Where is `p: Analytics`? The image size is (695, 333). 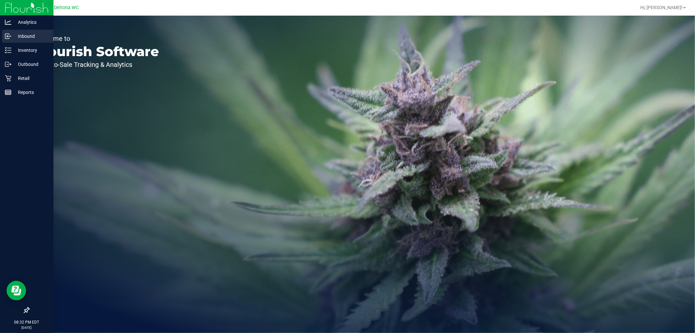
p: Analytics is located at coordinates (31, 22).